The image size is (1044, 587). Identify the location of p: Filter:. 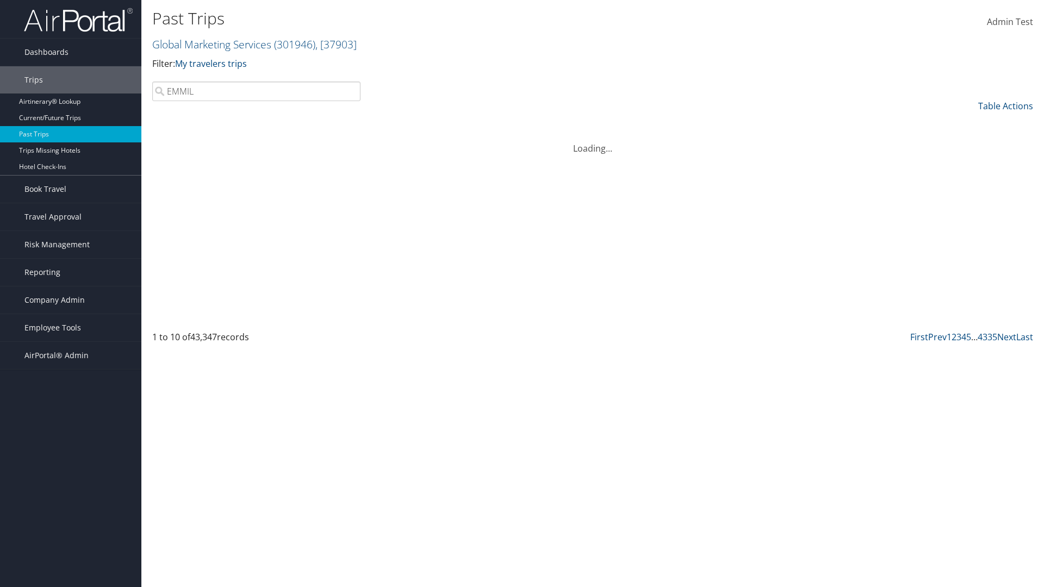
(446, 64).